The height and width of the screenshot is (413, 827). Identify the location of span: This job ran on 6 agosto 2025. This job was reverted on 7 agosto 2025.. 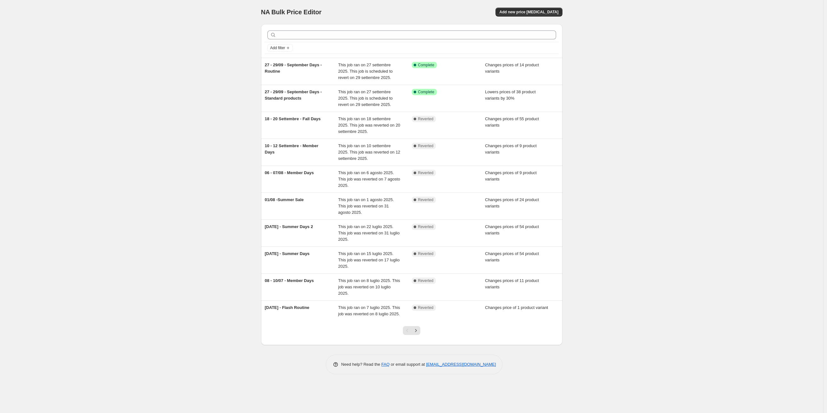
(369, 179).